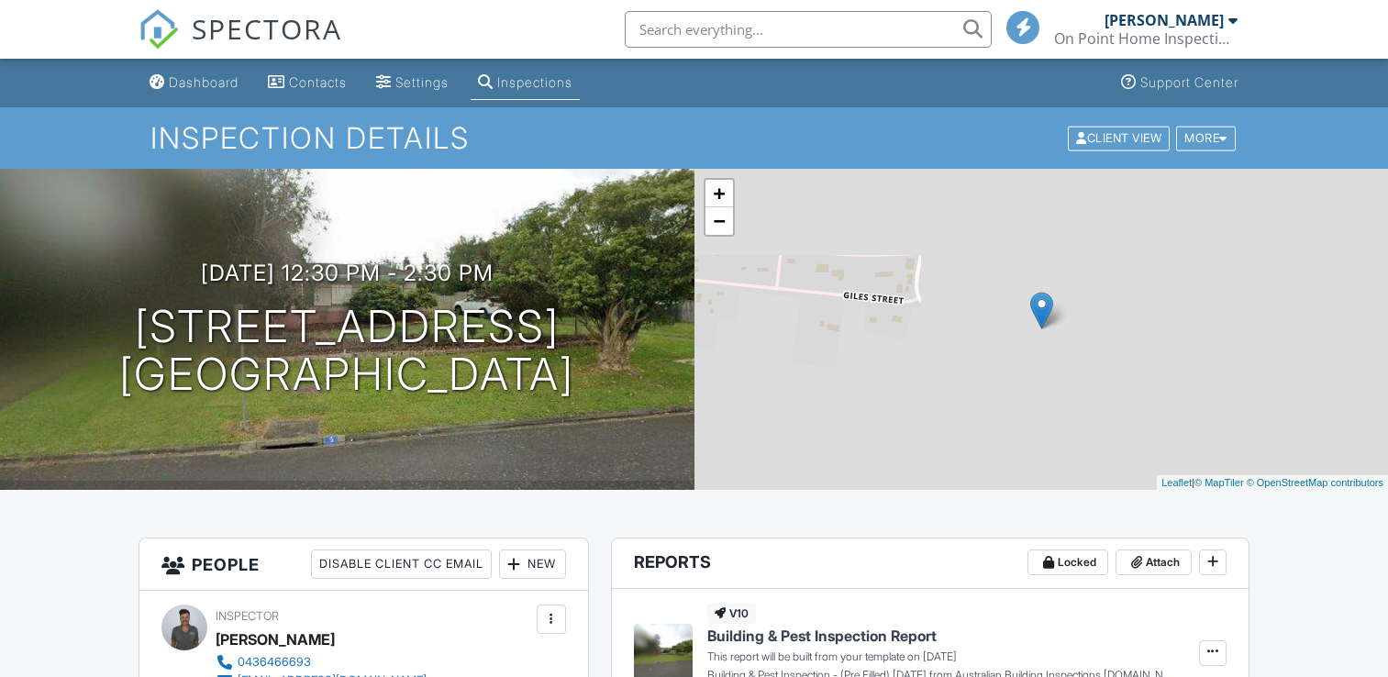  What do you see at coordinates (422, 82) in the screenshot?
I see `div: Settings` at bounding box center [422, 82].